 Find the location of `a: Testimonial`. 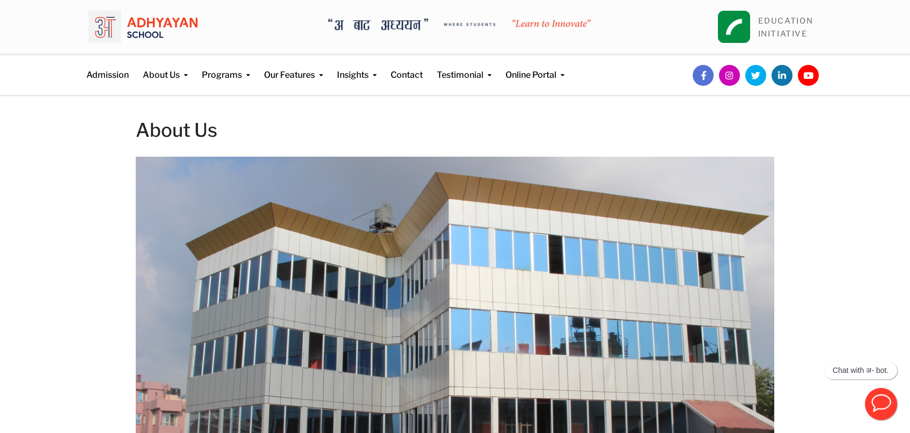

a: Testimonial is located at coordinates (464, 68).